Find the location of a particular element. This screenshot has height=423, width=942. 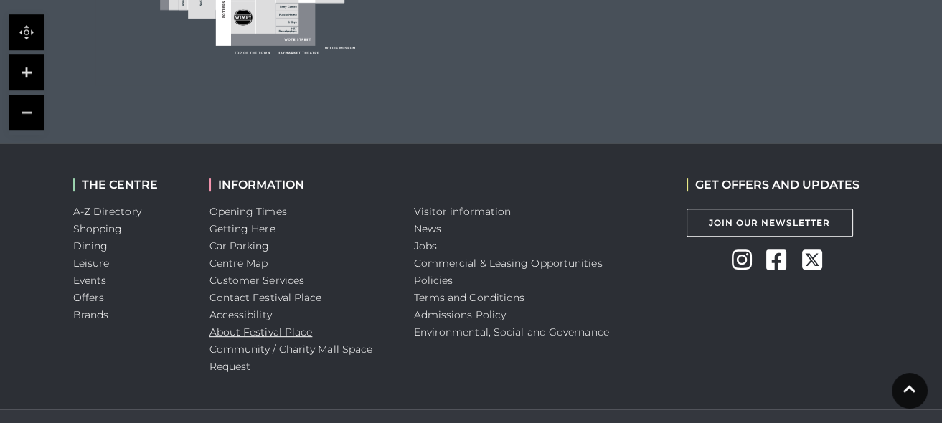

a: About Festival Place is located at coordinates (261, 332).